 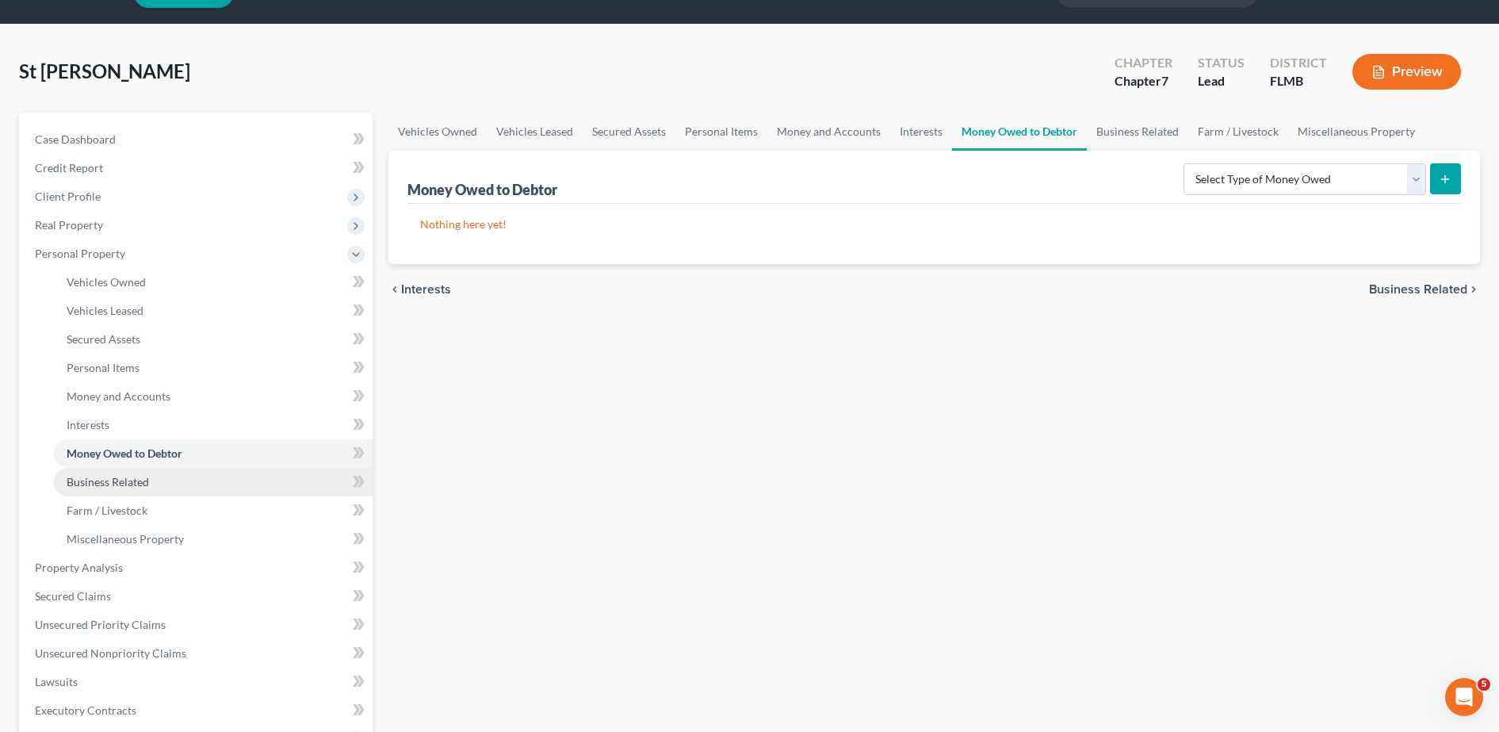 I want to click on a: Secured Claims, so click(x=197, y=596).